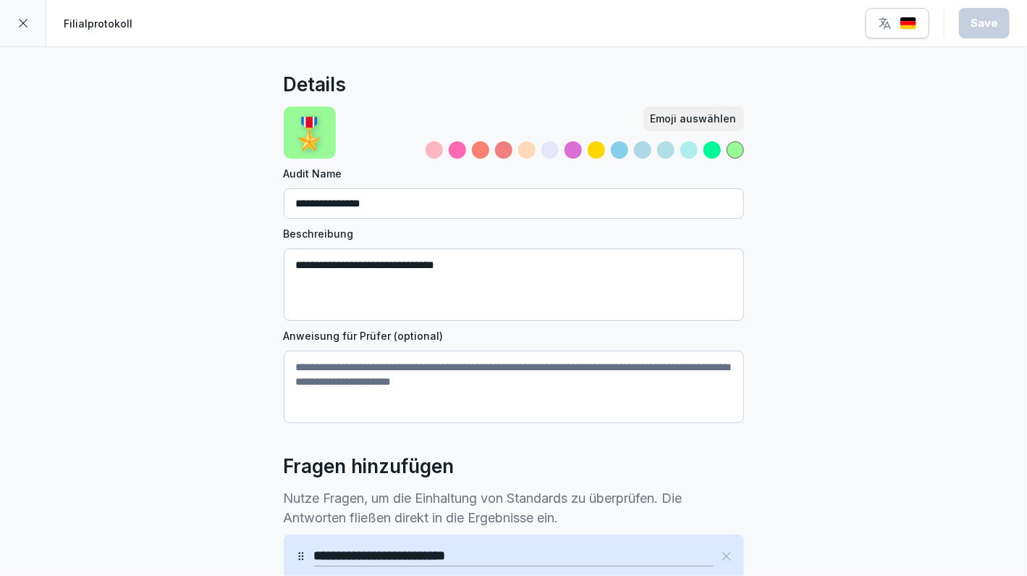 The width and height of the screenshot is (1027, 576). What do you see at coordinates (694, 119) in the screenshot?
I see `div: Emoji auswählen` at bounding box center [694, 119].